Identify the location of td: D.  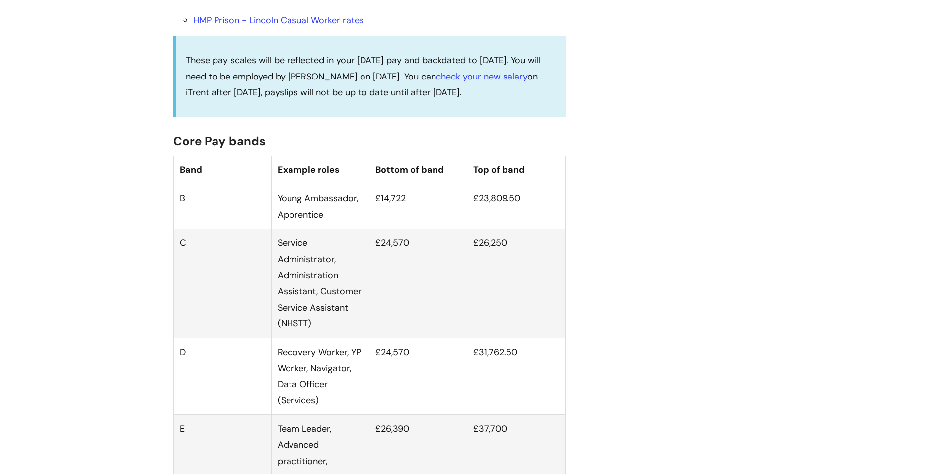
(222, 376).